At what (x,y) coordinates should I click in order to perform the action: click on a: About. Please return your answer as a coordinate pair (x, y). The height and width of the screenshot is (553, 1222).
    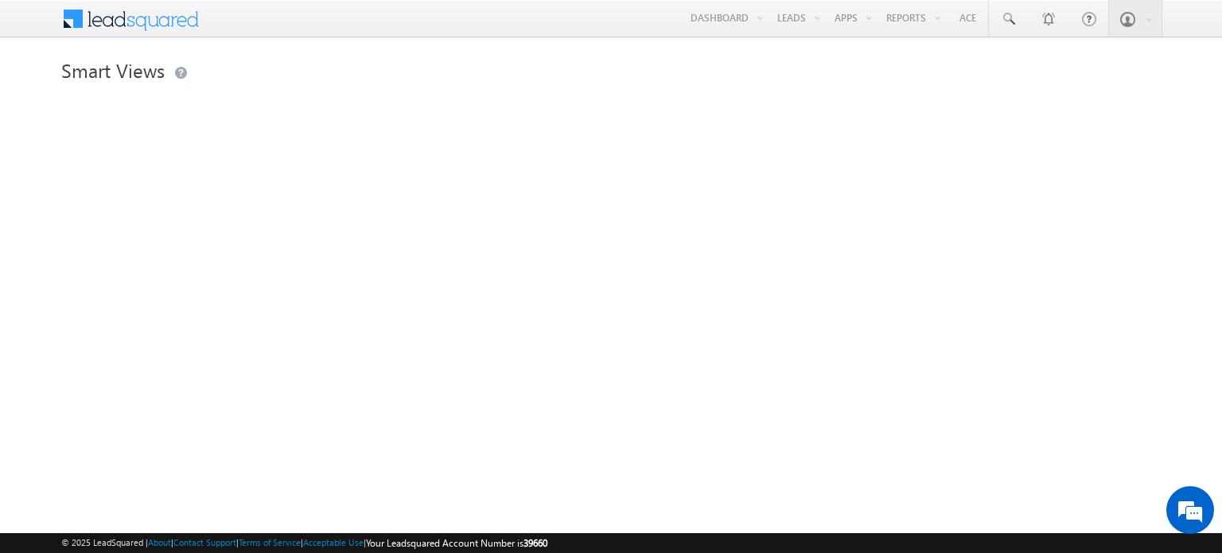
    Looking at the image, I should click on (159, 542).